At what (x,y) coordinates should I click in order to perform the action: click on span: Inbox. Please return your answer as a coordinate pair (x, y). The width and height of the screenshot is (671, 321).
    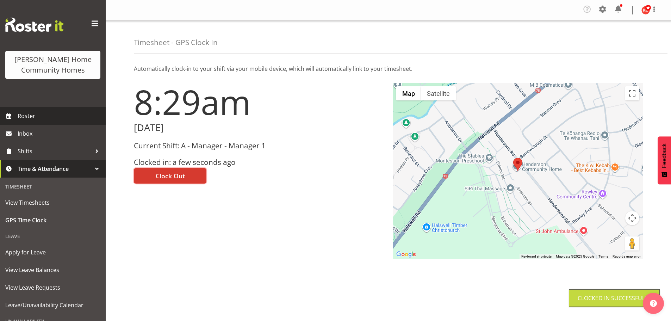
    Looking at the image, I should click on (60, 134).